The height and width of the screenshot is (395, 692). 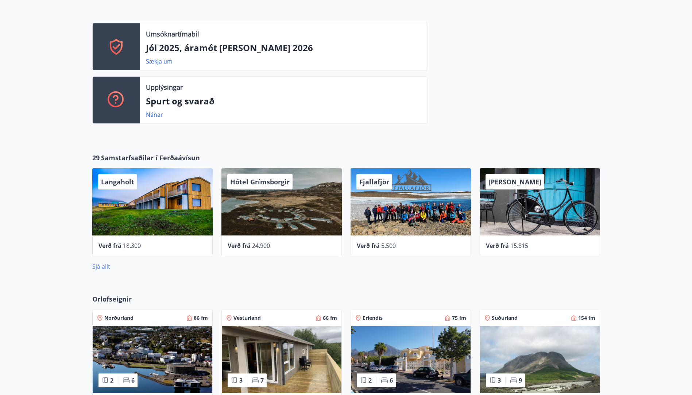 What do you see at coordinates (520, 380) in the screenshot?
I see `span: 9` at bounding box center [520, 380].